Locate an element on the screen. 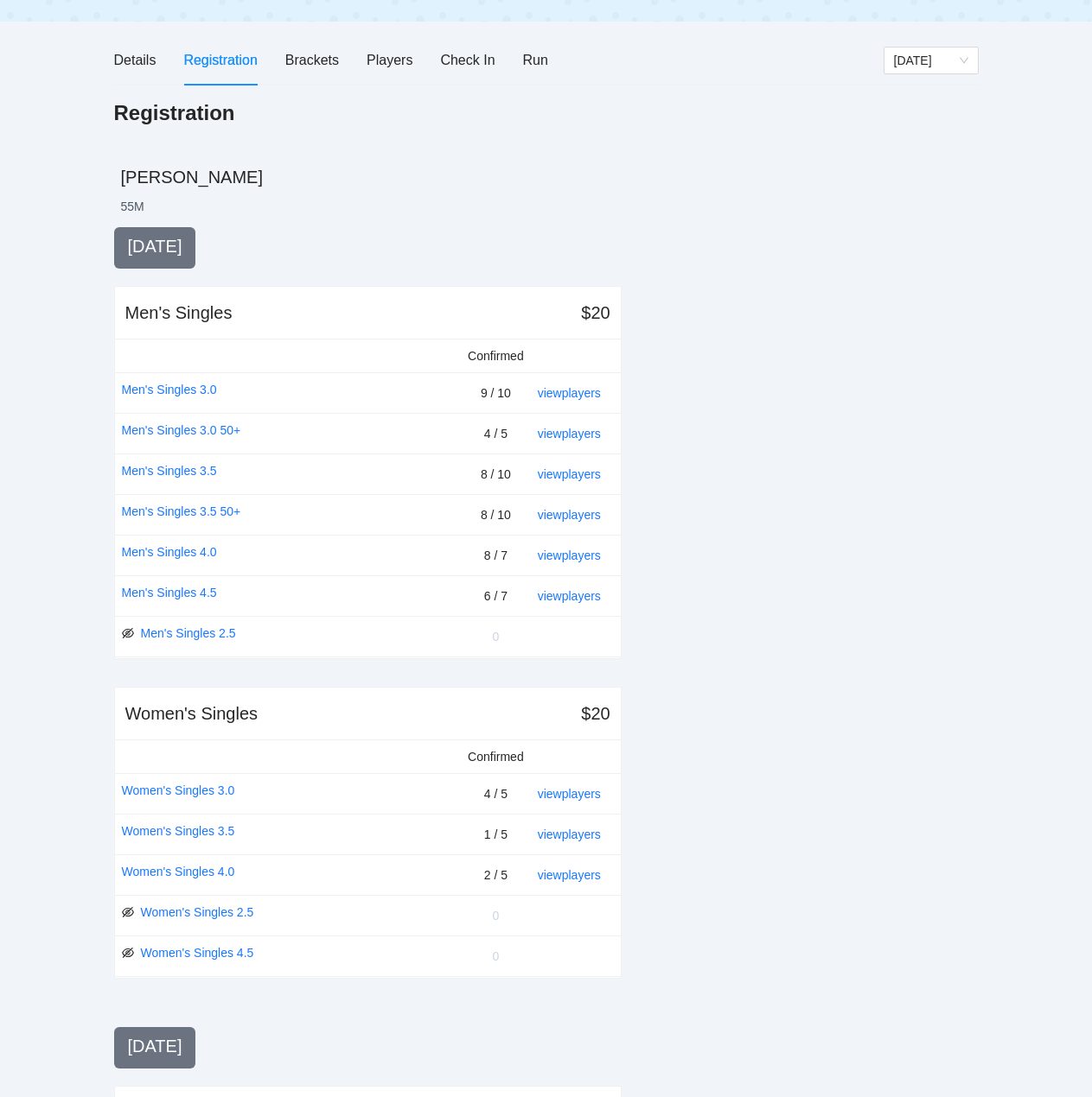 This screenshot has width=1092, height=1097. a: Men's Singles 3.5 is located at coordinates (170, 471).